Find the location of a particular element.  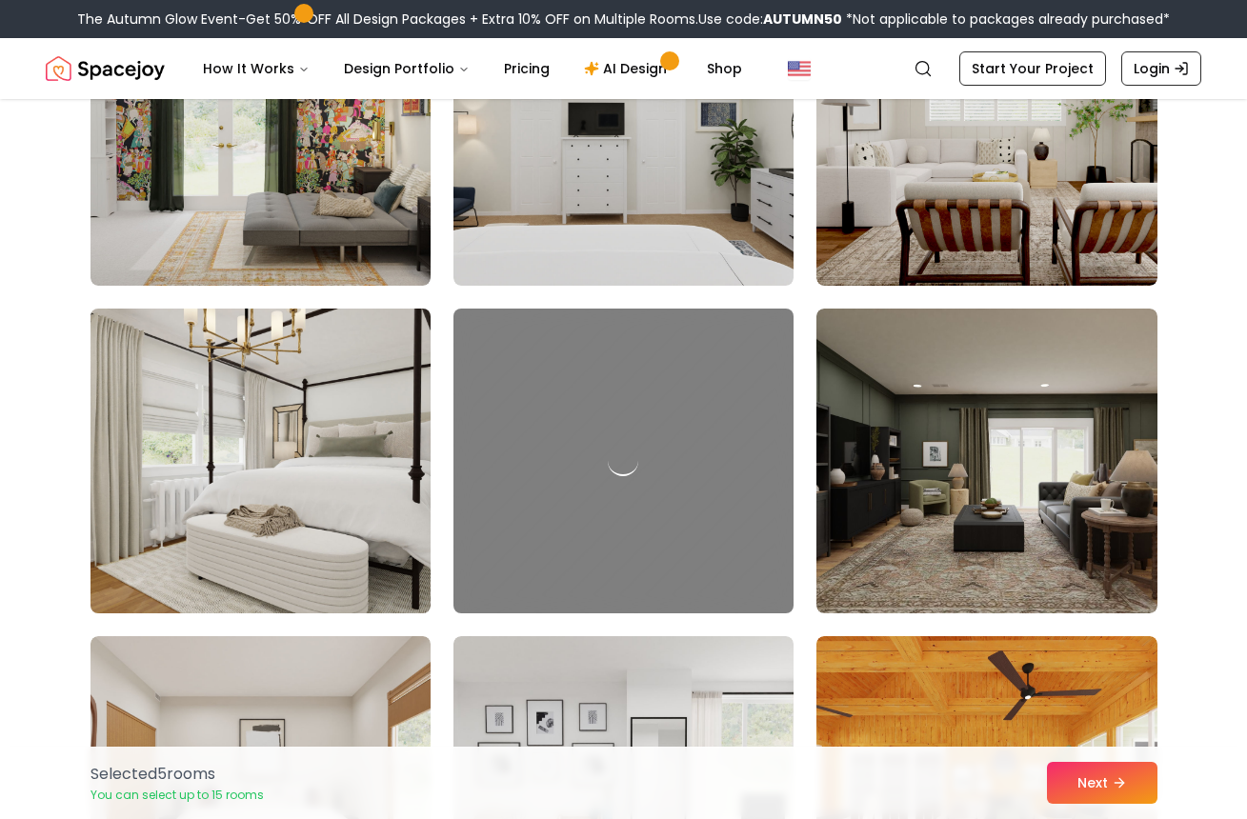

img: United States is located at coordinates (799, 69).